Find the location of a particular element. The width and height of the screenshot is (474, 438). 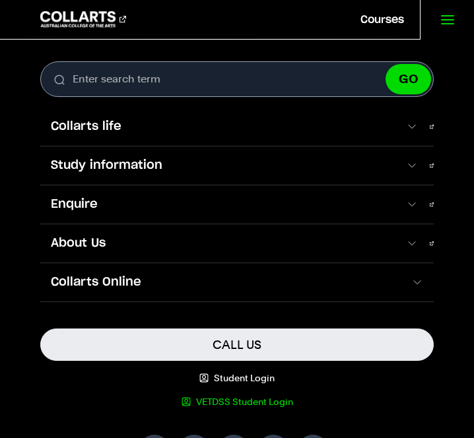

input: Enter search term is located at coordinates (237, 79).